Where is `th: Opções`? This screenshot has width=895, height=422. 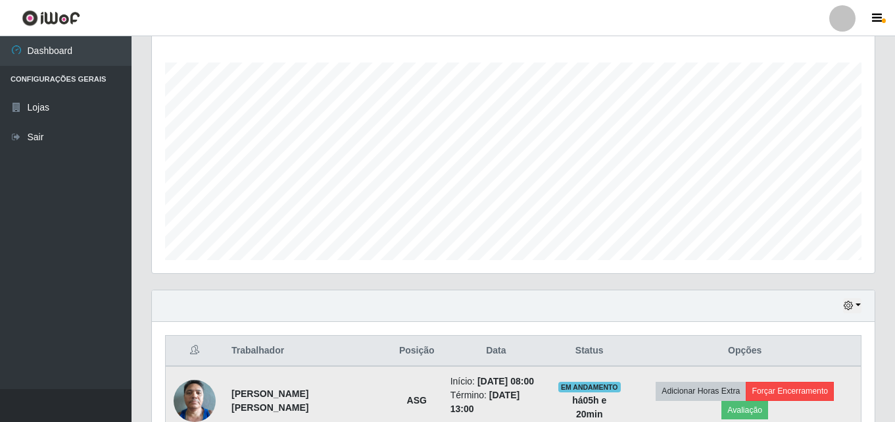
th: Opções is located at coordinates (744, 351).